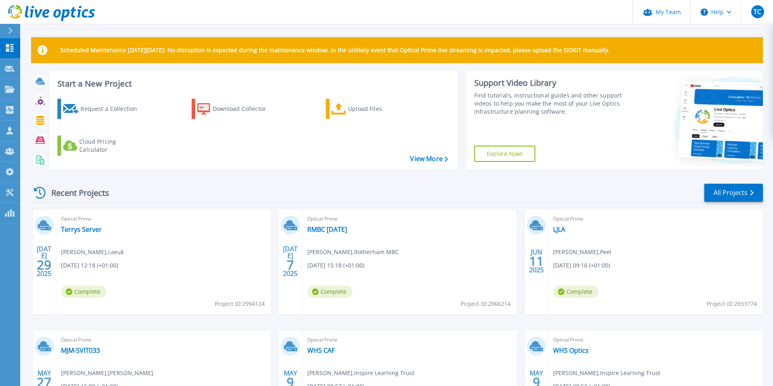 This screenshot has height=386, width=773. Describe the element at coordinates (102, 109) in the screenshot. I see `a: Request a Collection` at that location.